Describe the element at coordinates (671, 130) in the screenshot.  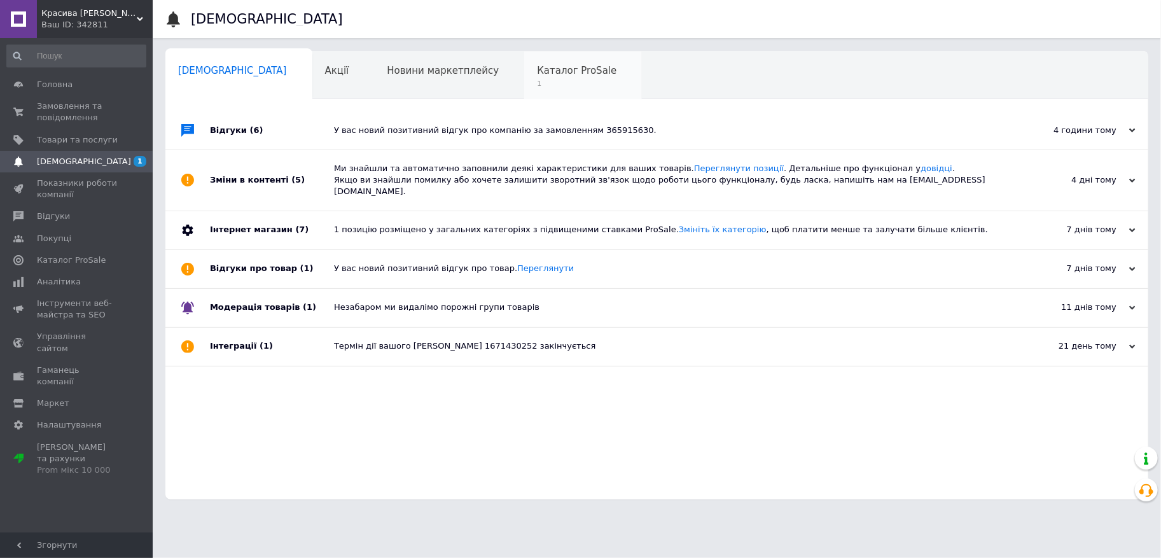
I see `div: У вас новий позитивний відгук про компанію за замовленням 365915630.` at that location.